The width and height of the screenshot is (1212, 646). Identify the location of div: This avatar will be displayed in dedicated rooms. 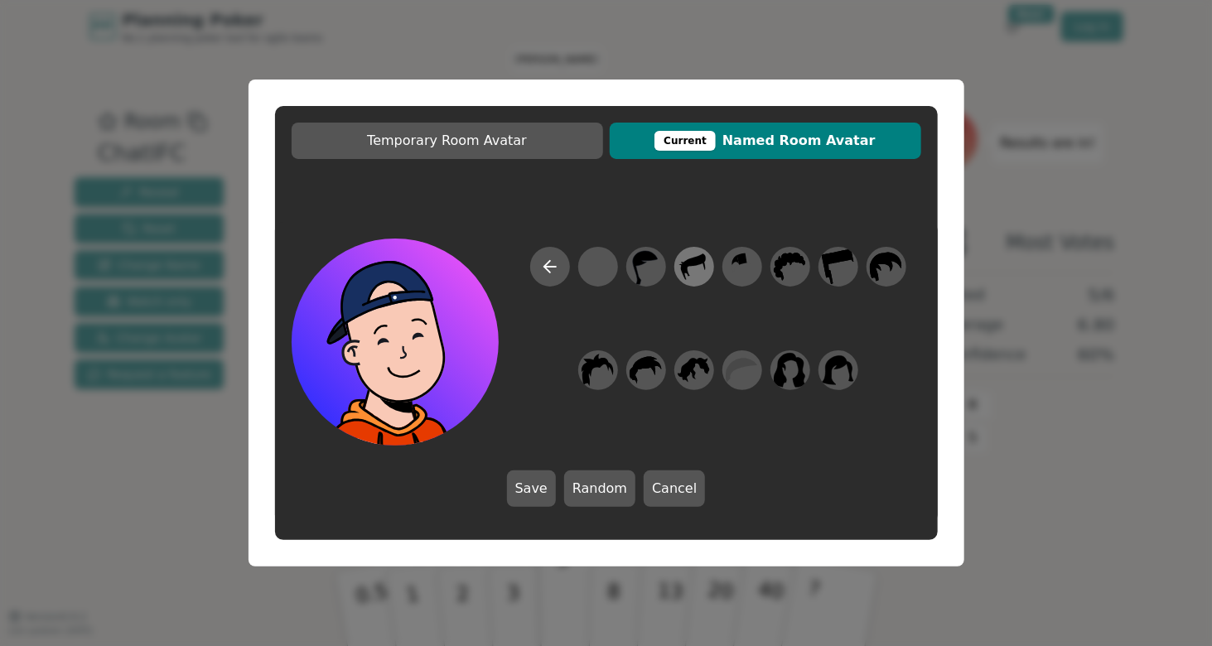
(685, 141).